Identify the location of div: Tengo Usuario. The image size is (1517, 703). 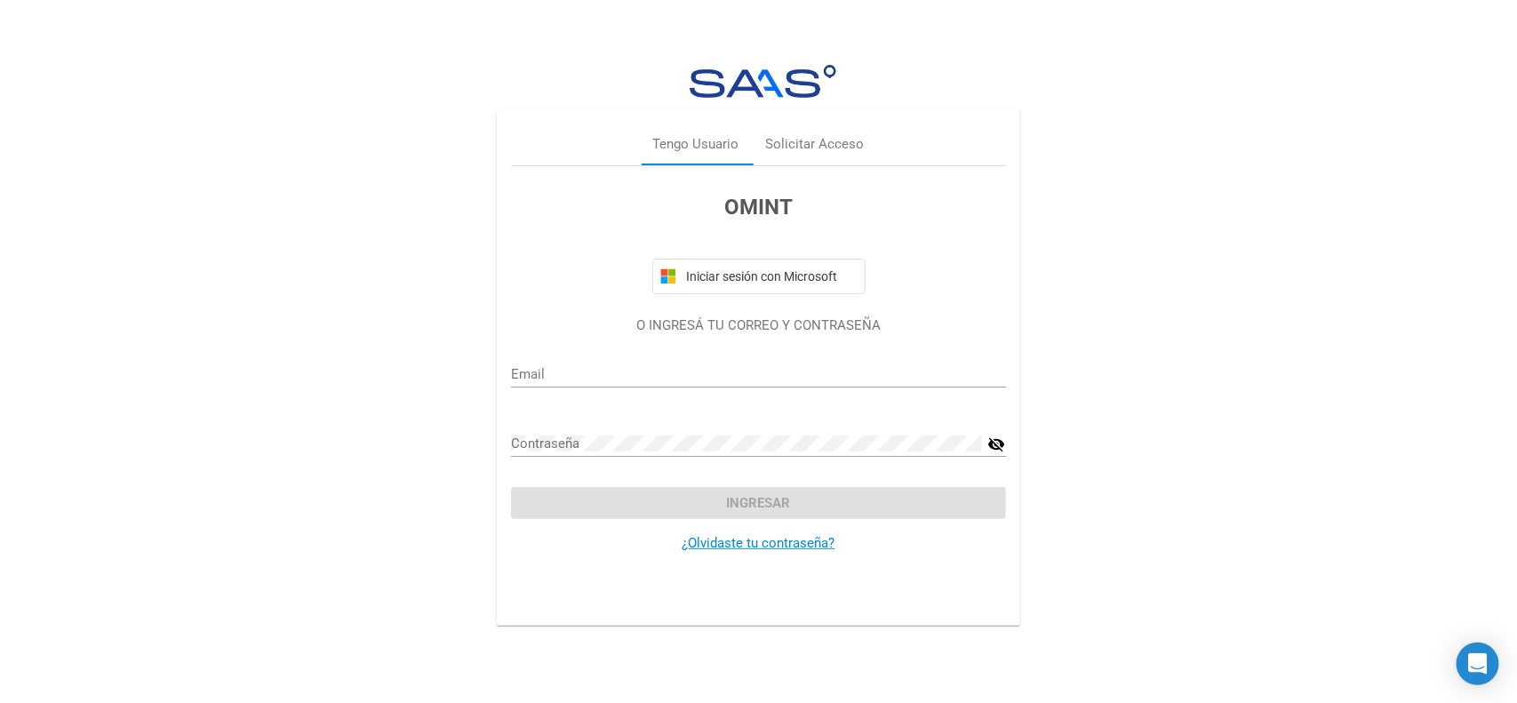
(696, 144).